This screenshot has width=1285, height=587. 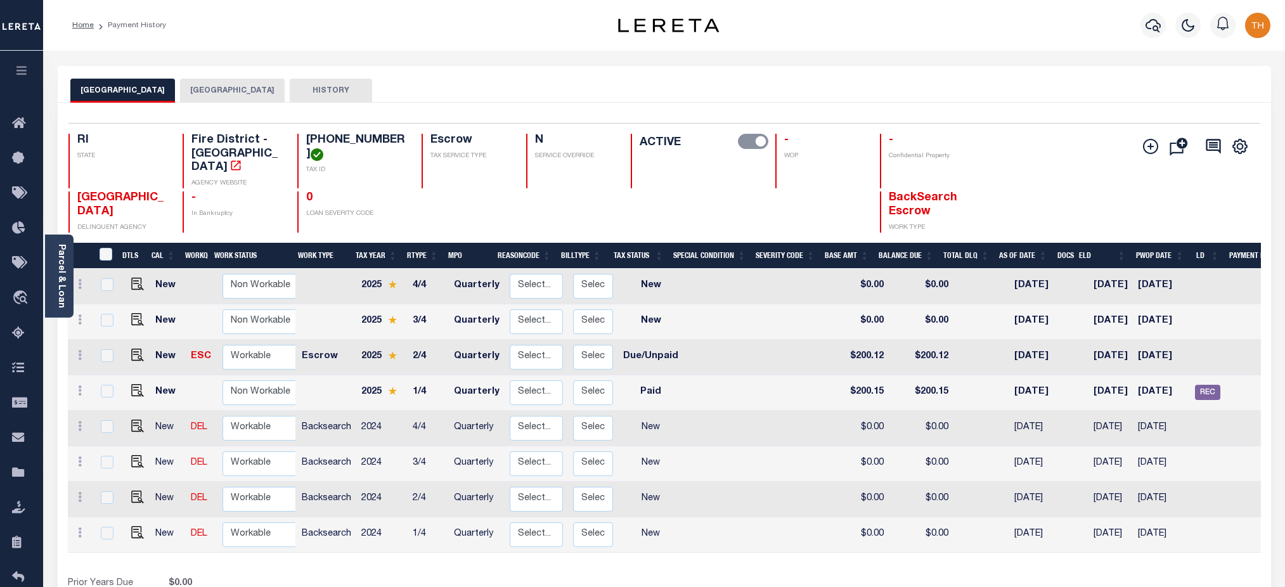 What do you see at coordinates (236, 183) in the screenshot?
I see `p: AGENCY WEBSITE` at bounding box center [236, 183].